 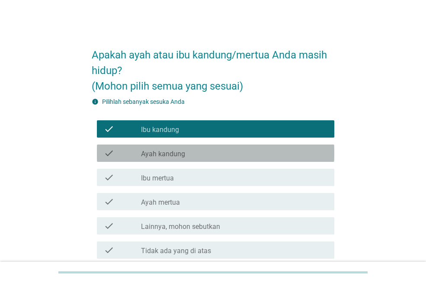 I want to click on label: Lainnya, mohon sebutkan, so click(x=180, y=226).